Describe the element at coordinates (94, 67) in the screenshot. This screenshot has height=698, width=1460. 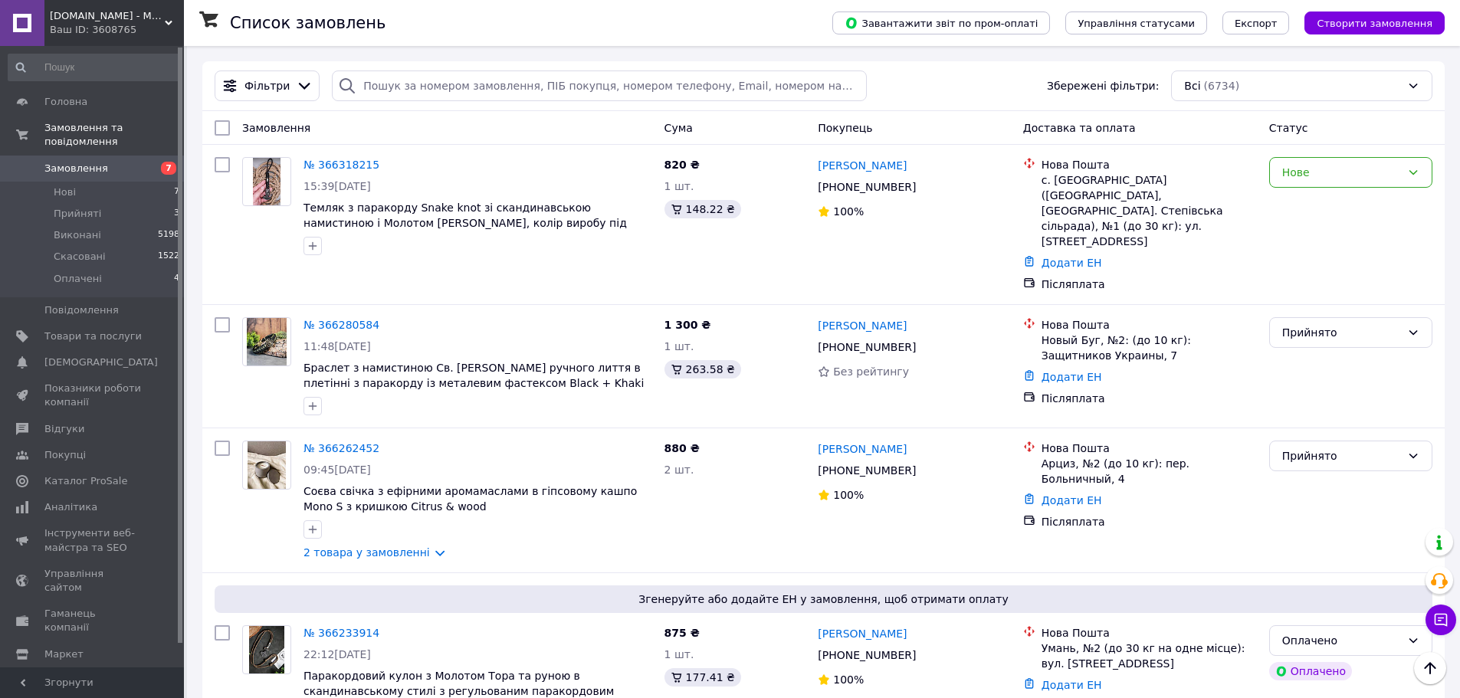
I see `input: Пошук` at that location.